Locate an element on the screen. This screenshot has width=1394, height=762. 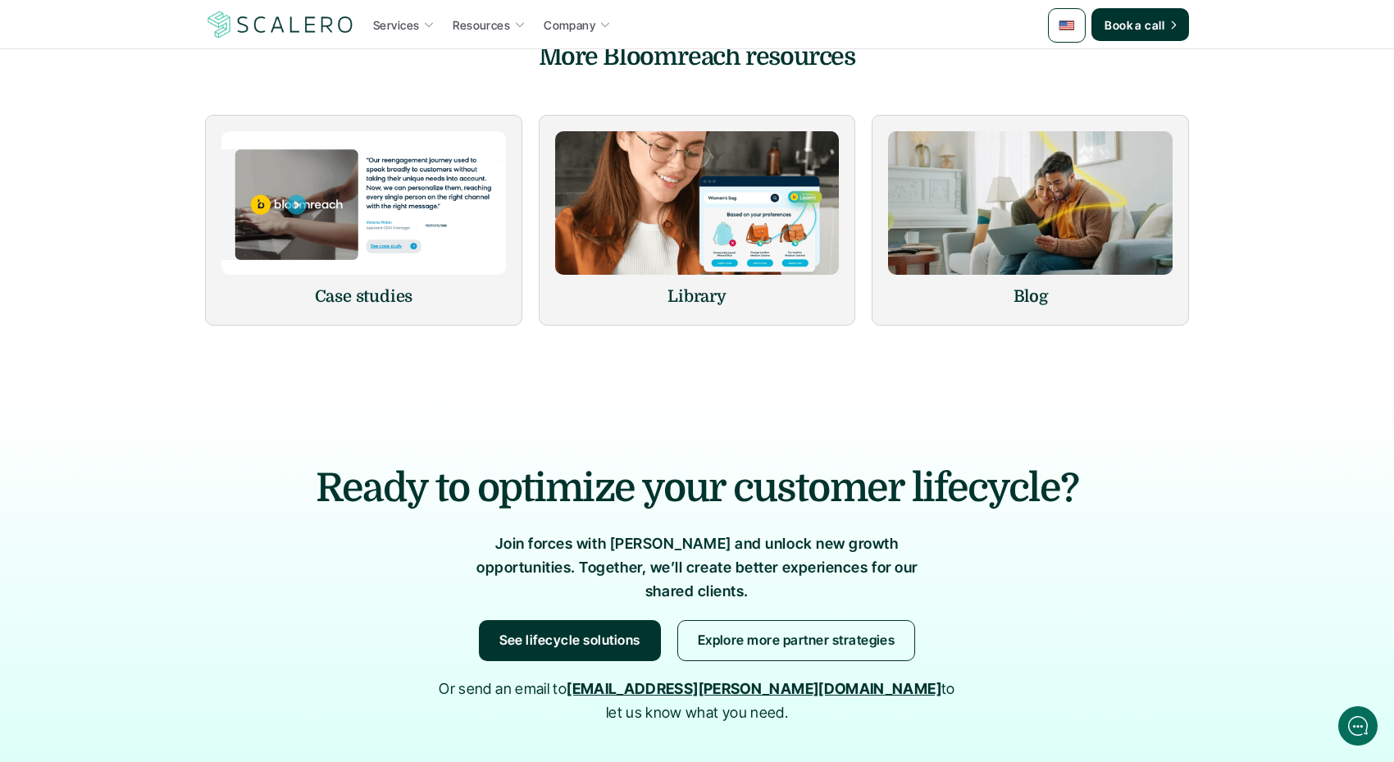
a: Blog is located at coordinates (1030, 220).